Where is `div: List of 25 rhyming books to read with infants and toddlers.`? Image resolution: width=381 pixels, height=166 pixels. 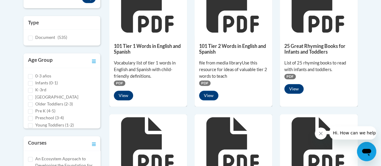 div: List of 25 rhyming books to read with infants and toddlers. is located at coordinates (318, 66).